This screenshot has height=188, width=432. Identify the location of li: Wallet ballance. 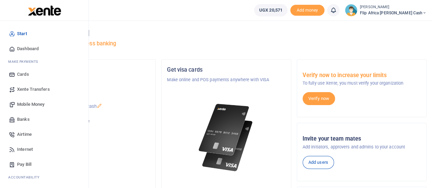
(271, 10).